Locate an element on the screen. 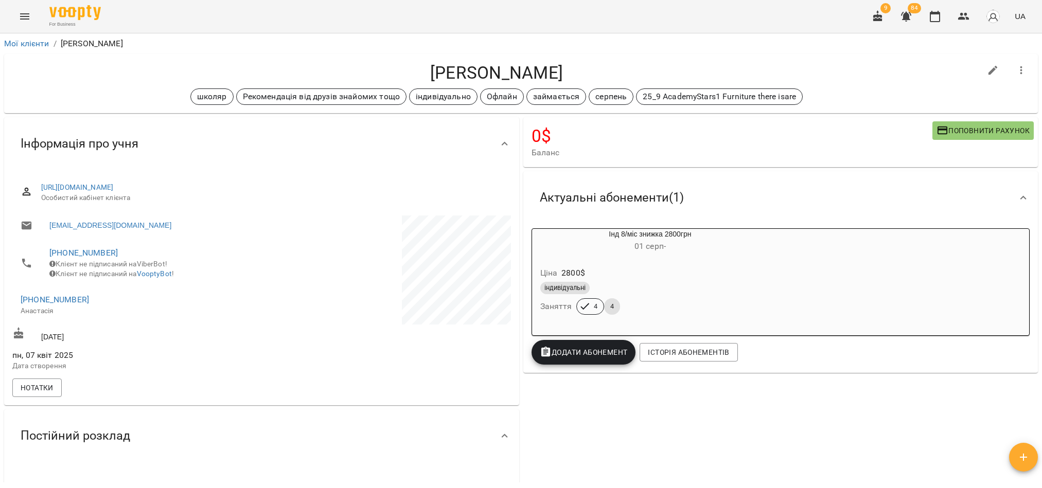 This screenshot has width=1042, height=488. div: Офлайн is located at coordinates (502, 97).